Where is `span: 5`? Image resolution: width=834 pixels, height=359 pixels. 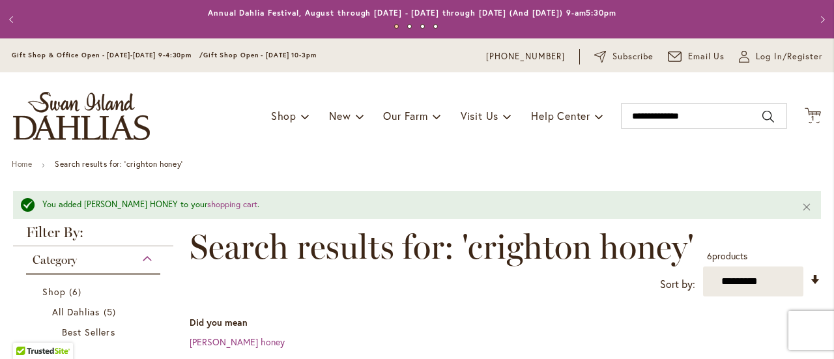 span: 5 is located at coordinates (111, 312).